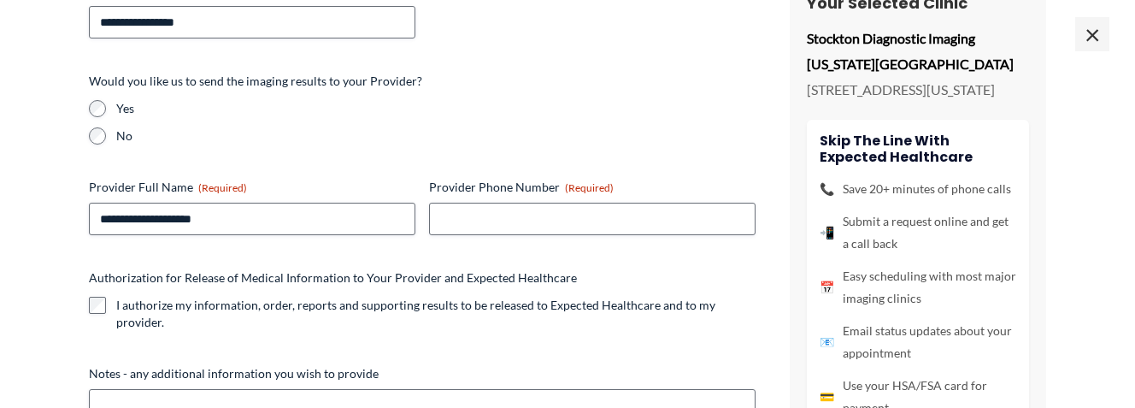  Describe the element at coordinates (252, 187) in the screenshot. I see `label: Provider Full Name` at that location.